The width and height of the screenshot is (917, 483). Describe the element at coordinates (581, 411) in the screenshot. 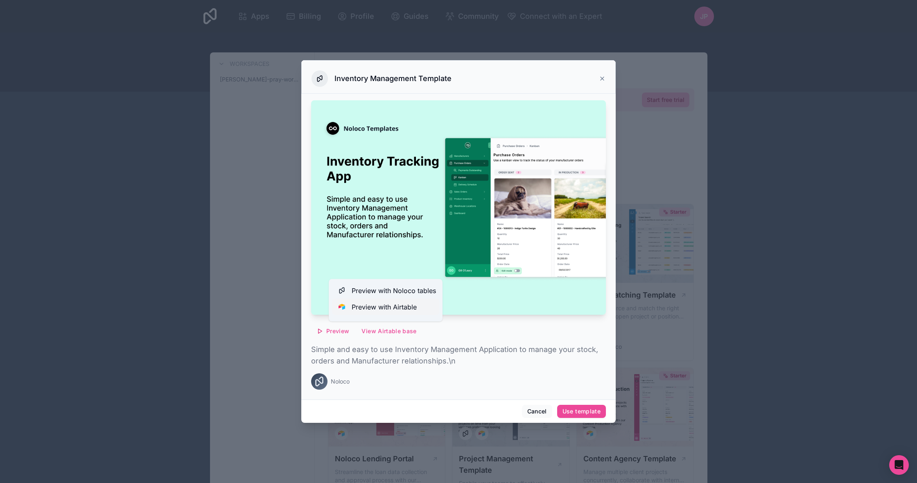

I see `div: Use template` at that location.